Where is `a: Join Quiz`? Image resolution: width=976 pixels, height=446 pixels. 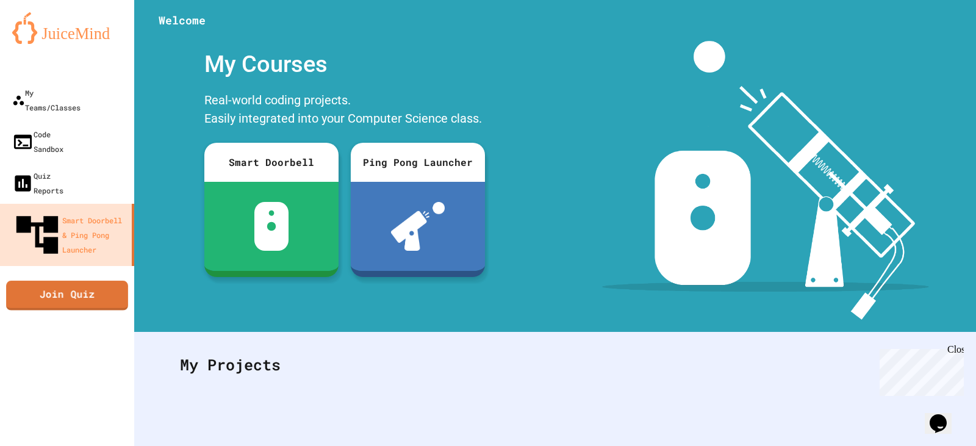
a: Join Quiz is located at coordinates (67, 295).